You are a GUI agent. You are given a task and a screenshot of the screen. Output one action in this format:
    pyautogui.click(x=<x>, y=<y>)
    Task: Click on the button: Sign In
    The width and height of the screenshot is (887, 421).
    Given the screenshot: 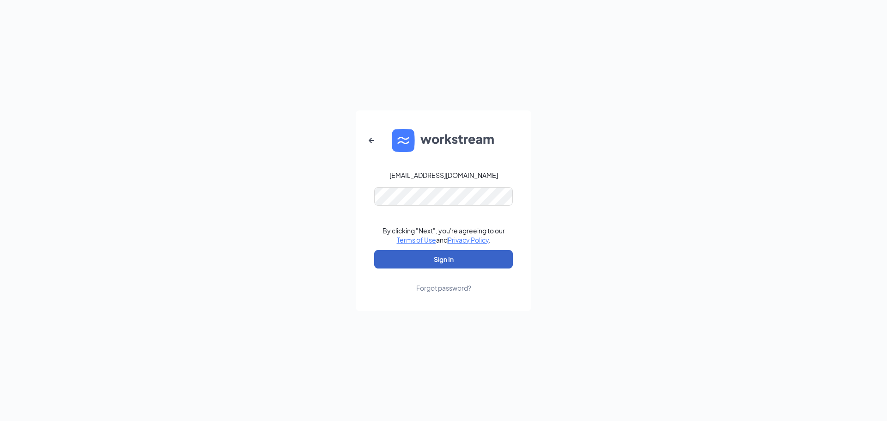 What is the action you would take?
    pyautogui.click(x=443, y=259)
    